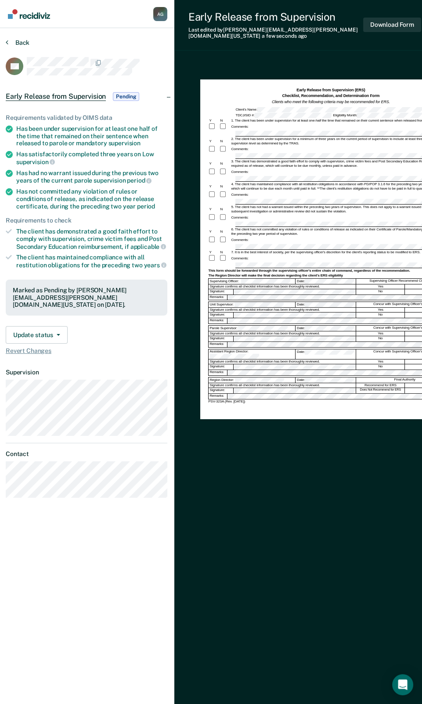  I want to click on div: The client has demonstrated a good faith effort to comply with supervision, crime victim fees and..., so click(92, 239).